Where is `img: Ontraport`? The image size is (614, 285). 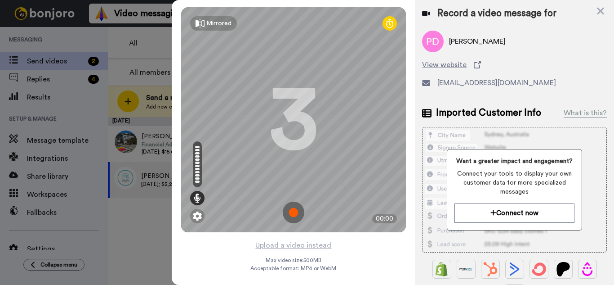
img: Ontraport is located at coordinates (466, 269).